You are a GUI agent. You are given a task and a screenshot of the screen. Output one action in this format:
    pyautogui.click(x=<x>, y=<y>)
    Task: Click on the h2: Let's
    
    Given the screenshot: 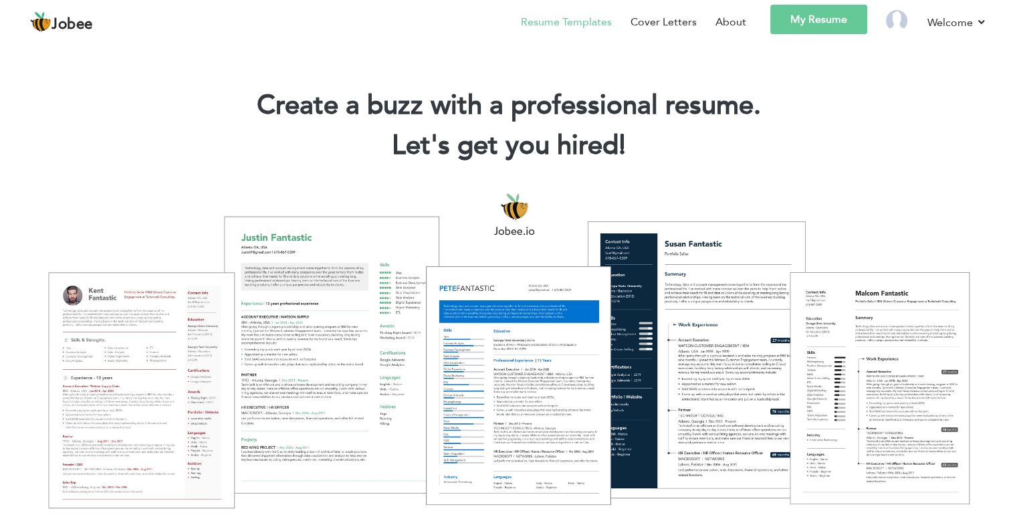 What is the action you would take?
    pyautogui.click(x=508, y=146)
    